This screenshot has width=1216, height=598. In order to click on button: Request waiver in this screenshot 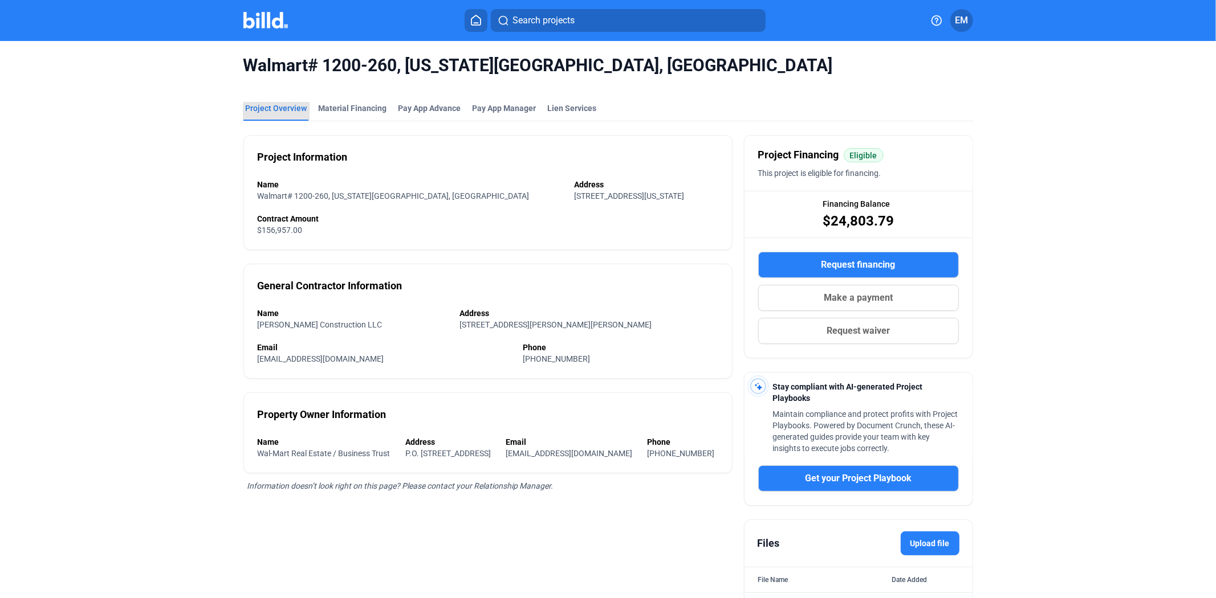, I will do `click(858, 331)`.